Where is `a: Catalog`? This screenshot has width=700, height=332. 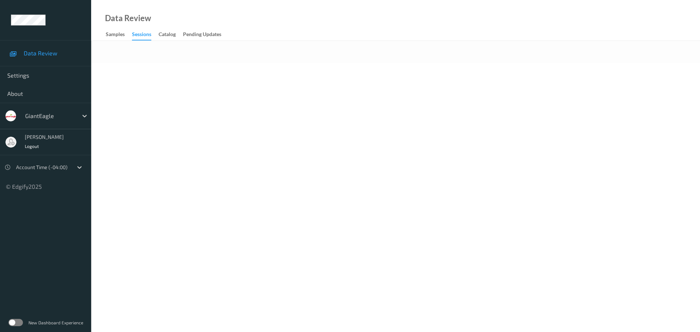 a: Catalog is located at coordinates (171, 35).